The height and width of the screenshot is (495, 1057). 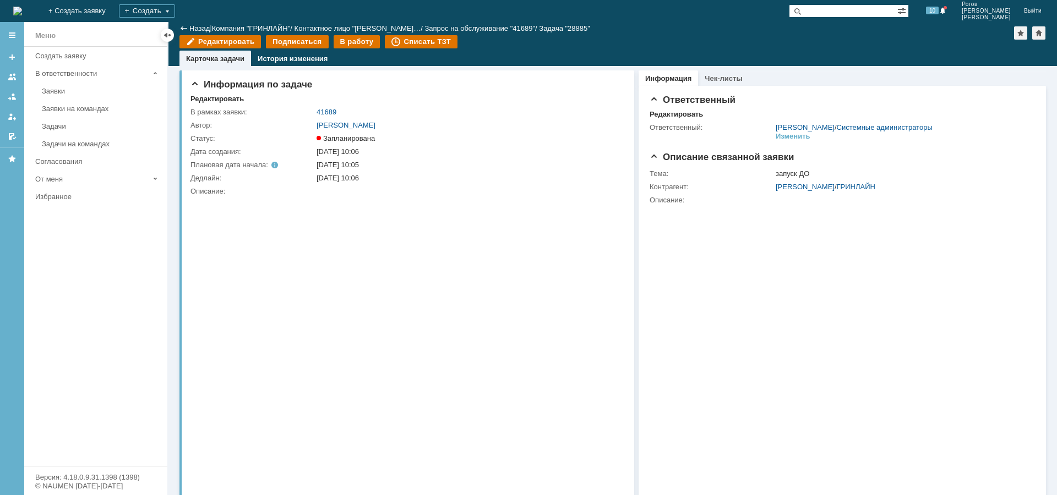 I want to click on a: Назад, so click(x=199, y=28).